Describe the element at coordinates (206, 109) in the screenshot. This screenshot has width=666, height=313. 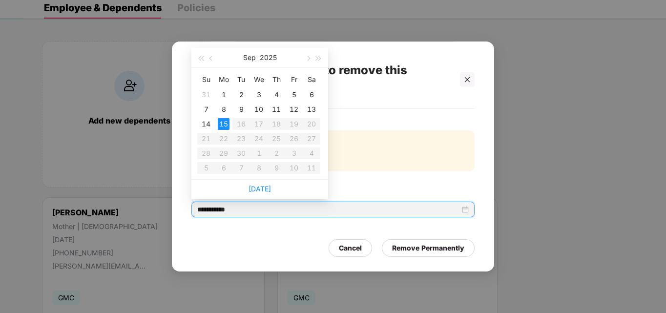
I see `div: 7` at that location.